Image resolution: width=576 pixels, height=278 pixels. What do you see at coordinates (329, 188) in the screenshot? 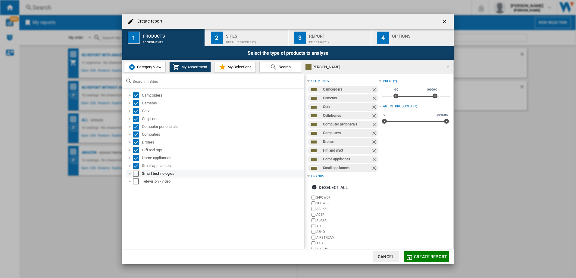
I see `div: Deselect all` at bounding box center [329, 188].